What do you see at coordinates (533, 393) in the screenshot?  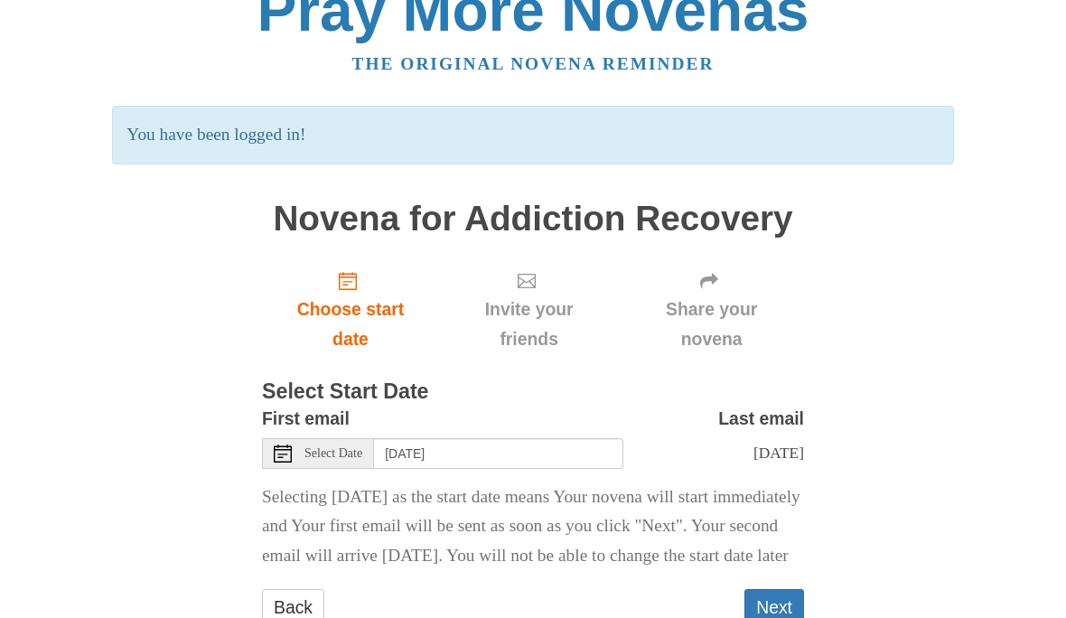 I see `h3: Select Start Date` at bounding box center [533, 393].